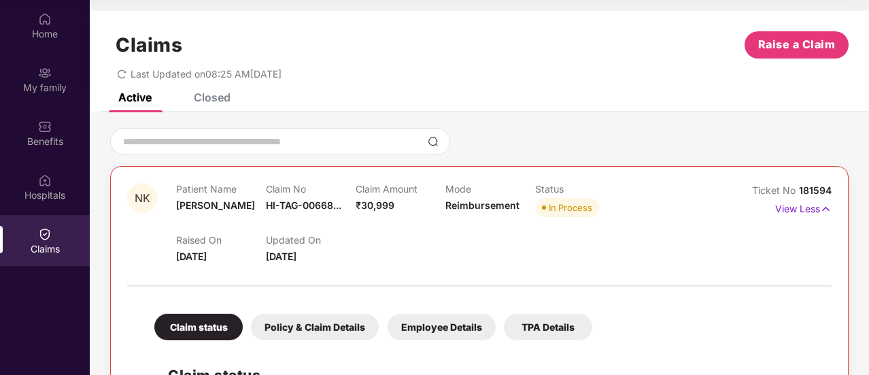 This screenshot has width=869, height=375. Describe the element at coordinates (311, 239) in the screenshot. I see `p: Updated On` at that location.